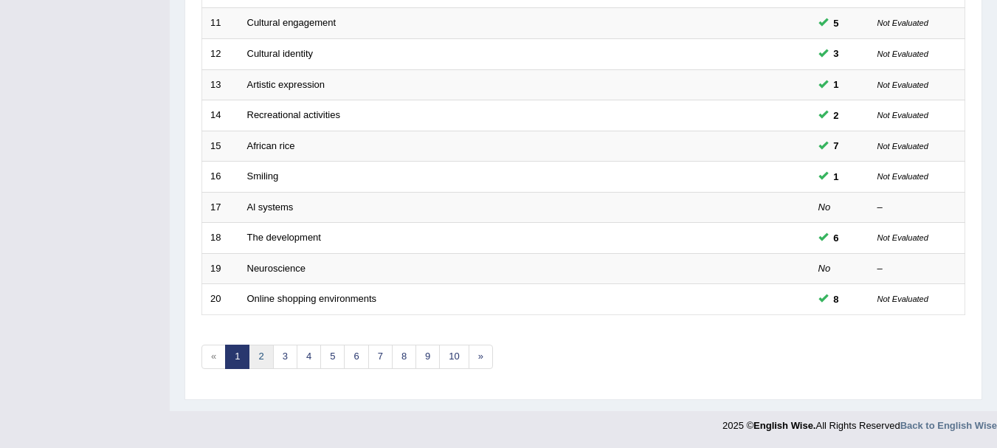 Image resolution: width=997 pixels, height=448 pixels. I want to click on a: The development, so click(284, 237).